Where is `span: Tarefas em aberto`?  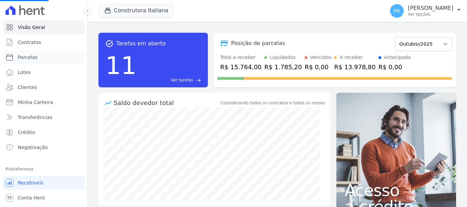 span: Tarefas em aberto is located at coordinates (141, 44).